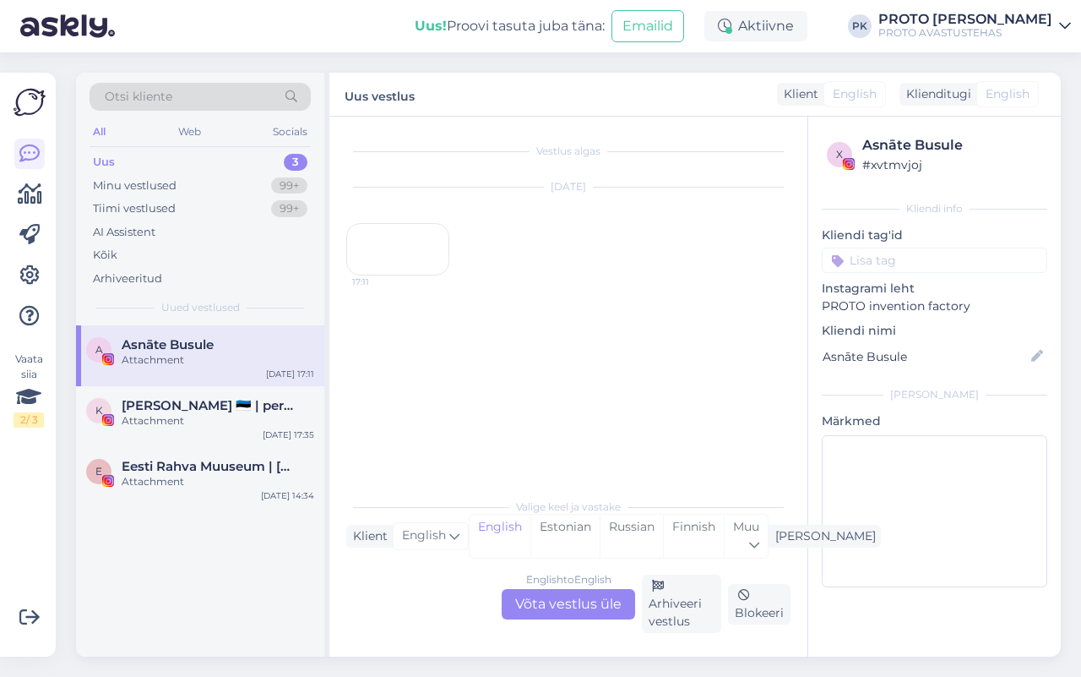  I want to click on div: # xvtmvjoj, so click(952, 165).